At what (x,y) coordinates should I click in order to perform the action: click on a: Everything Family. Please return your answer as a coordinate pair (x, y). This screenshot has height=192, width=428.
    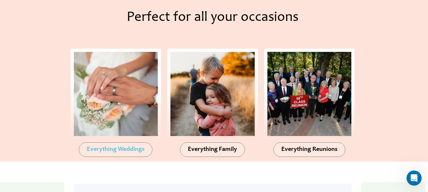
    Looking at the image, I should click on (212, 150).